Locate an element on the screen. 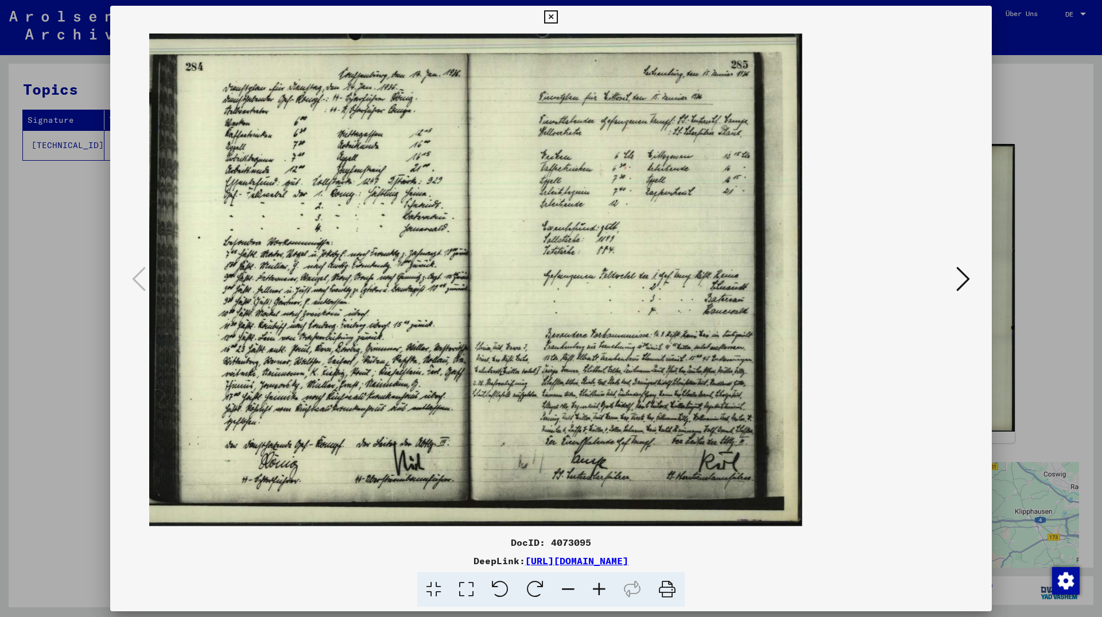 The width and height of the screenshot is (1102, 617). img: 001.jpg is located at coordinates (450, 279).